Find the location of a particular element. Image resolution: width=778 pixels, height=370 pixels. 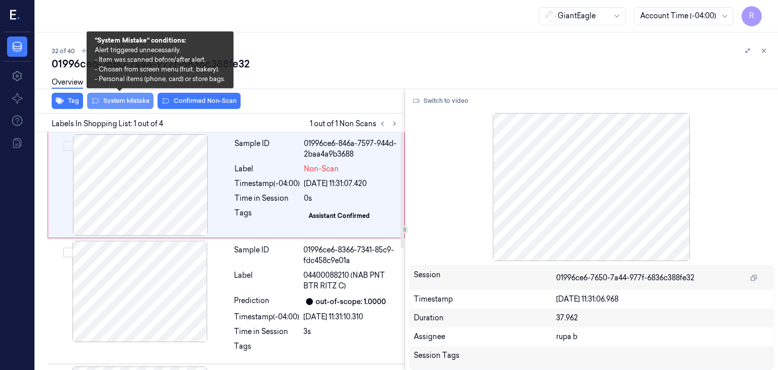

div: out-of-scope: 1.0000 is located at coordinates (351, 301).